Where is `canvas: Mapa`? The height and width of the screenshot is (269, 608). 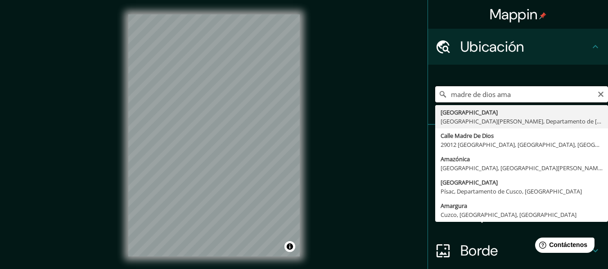 canvas: Mapa is located at coordinates (214, 135).